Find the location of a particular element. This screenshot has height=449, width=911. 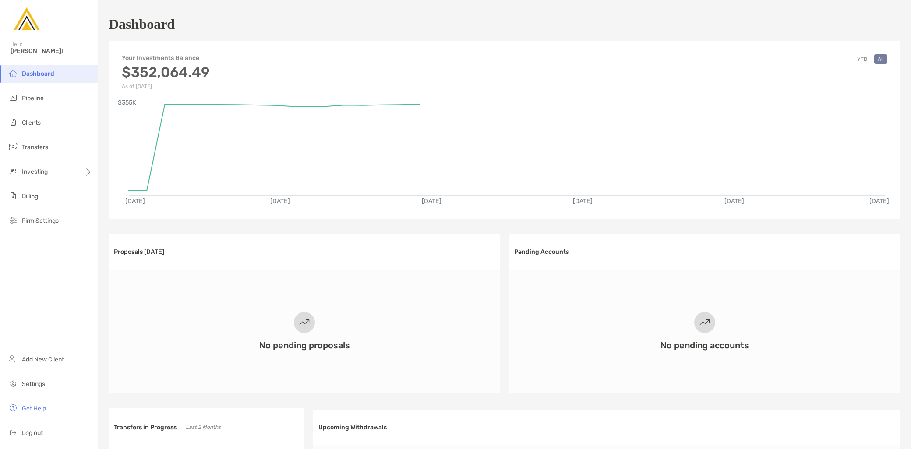

img: Zoe Logo is located at coordinates (26, 19).